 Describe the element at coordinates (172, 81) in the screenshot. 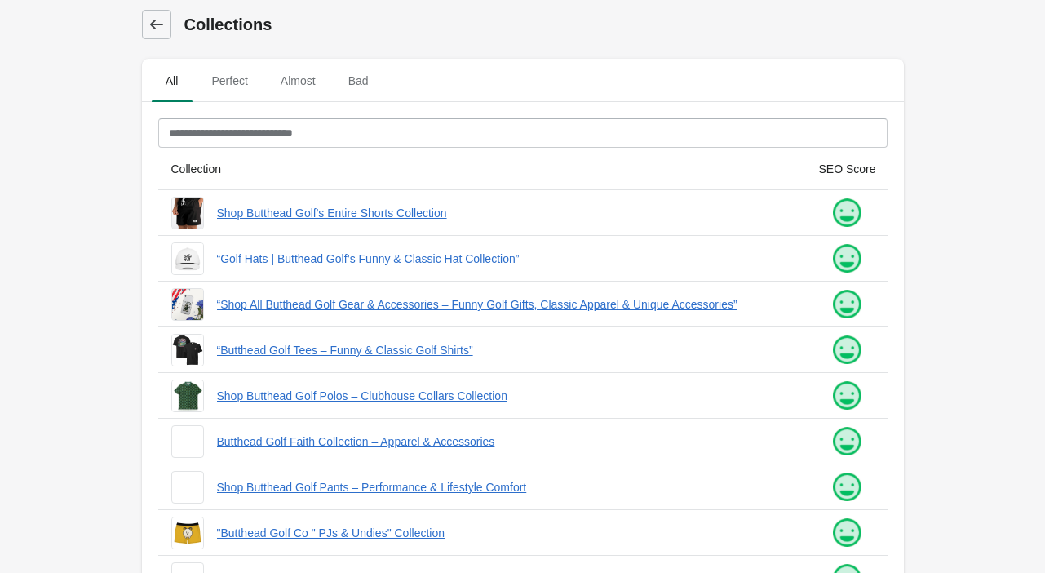

I see `button: All` at that location.